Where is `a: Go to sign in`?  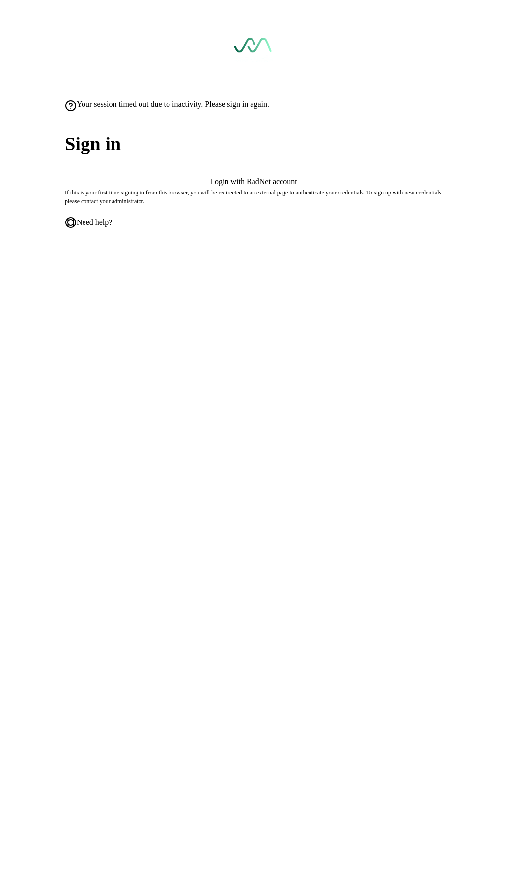 a: Go to sign in is located at coordinates (254, 50).